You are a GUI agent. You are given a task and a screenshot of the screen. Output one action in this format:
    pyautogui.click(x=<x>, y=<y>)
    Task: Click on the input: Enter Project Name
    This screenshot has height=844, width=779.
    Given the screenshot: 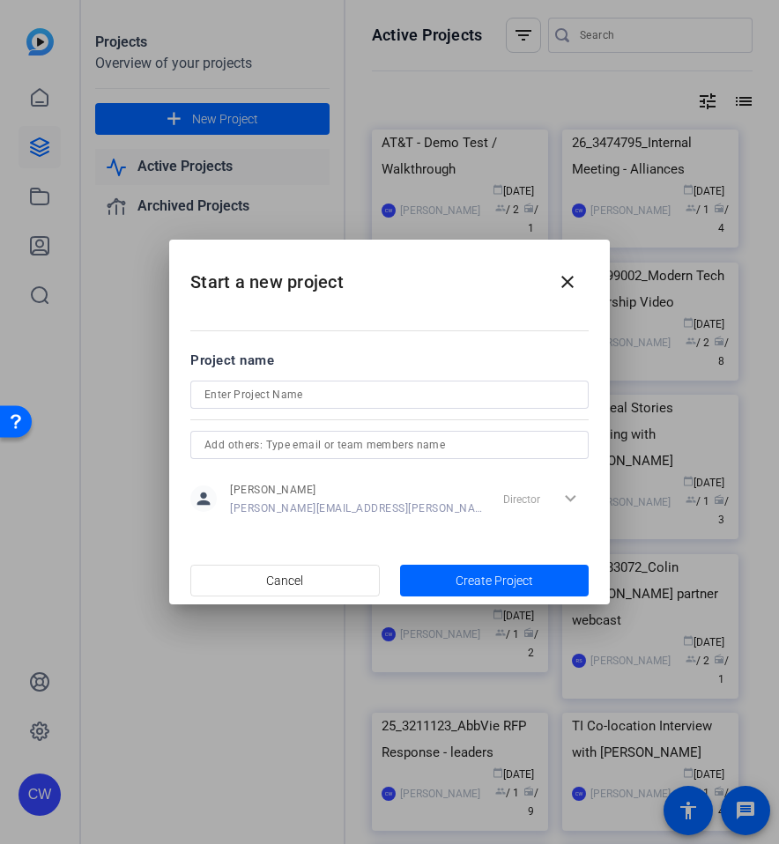 What is the action you would take?
    pyautogui.click(x=390, y=395)
    